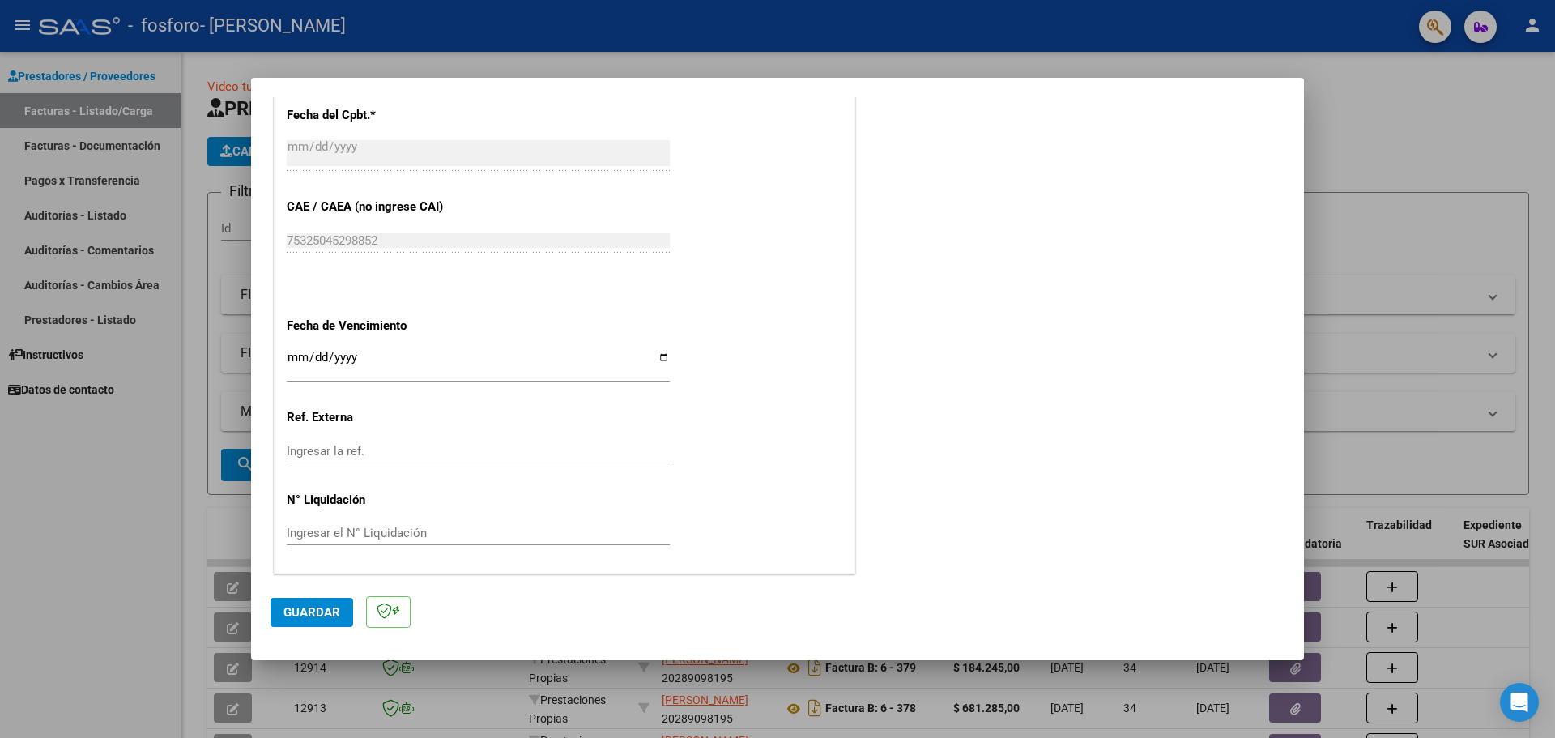 This screenshot has width=1555, height=738. What do you see at coordinates (1519, 702) in the screenshot?
I see `div: Open Intercom Messenger` at bounding box center [1519, 702].